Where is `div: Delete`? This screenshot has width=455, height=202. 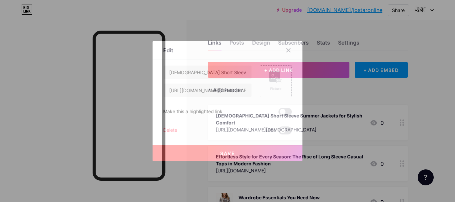
div: Delete is located at coordinates (170, 131).